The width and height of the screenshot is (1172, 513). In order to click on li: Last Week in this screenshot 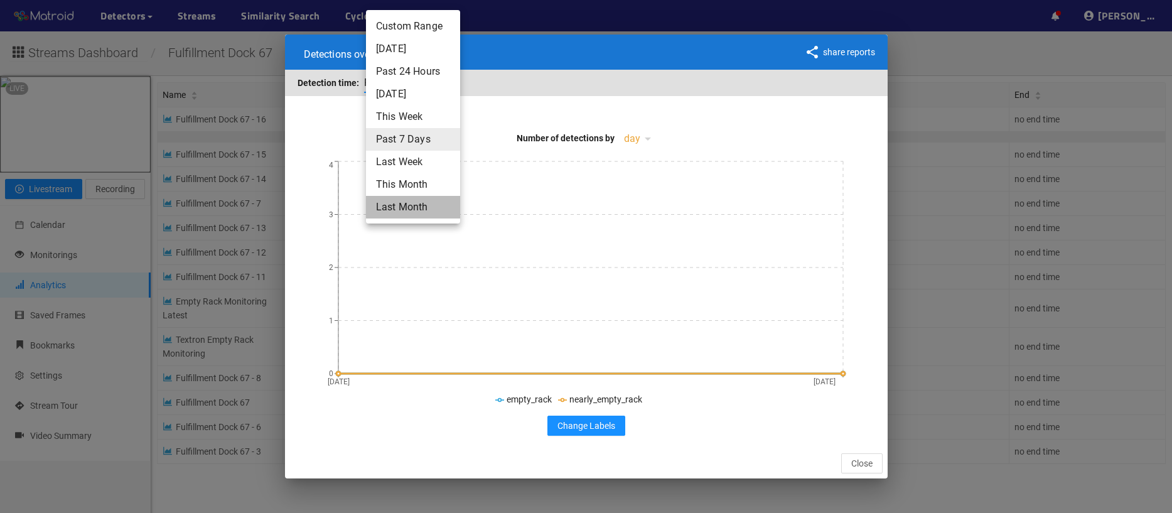, I will do `click(413, 162)`.